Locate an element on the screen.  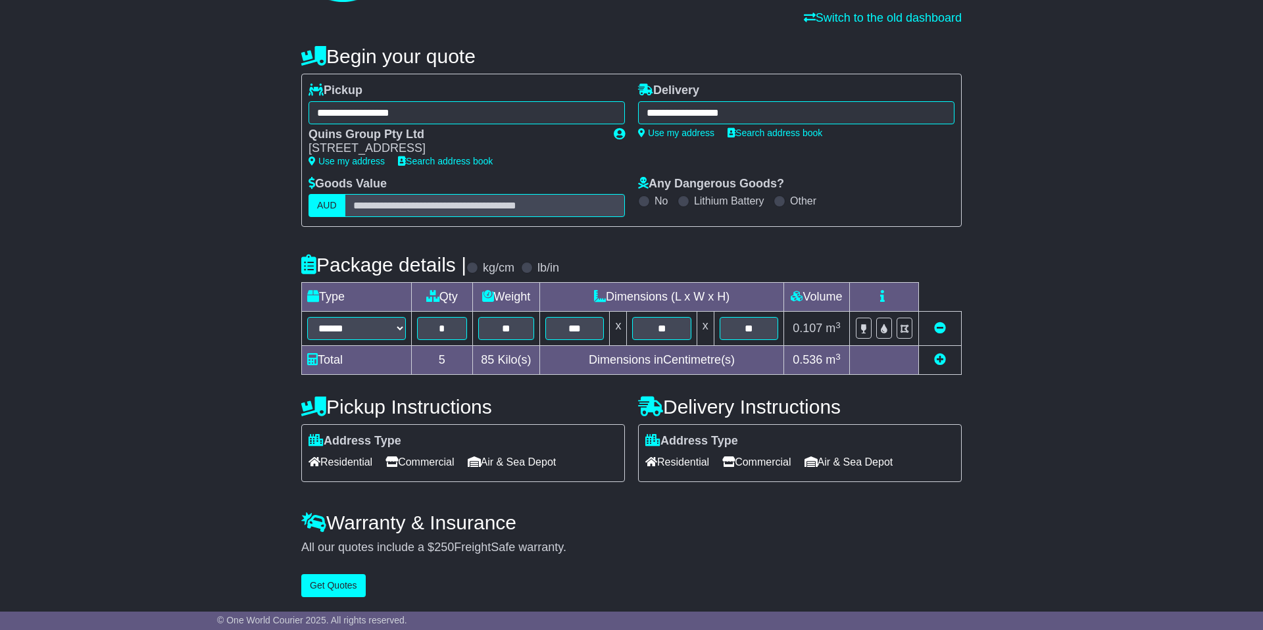
td: Dimensions in Centimetre(s) is located at coordinates (662, 360).